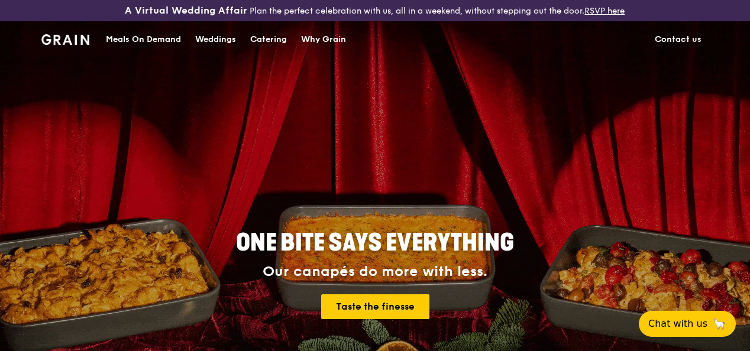 This screenshot has height=351, width=750. I want to click on div: Plan the perfect celebration with us, all in a weekend, without stepping out the door., so click(375, 11).